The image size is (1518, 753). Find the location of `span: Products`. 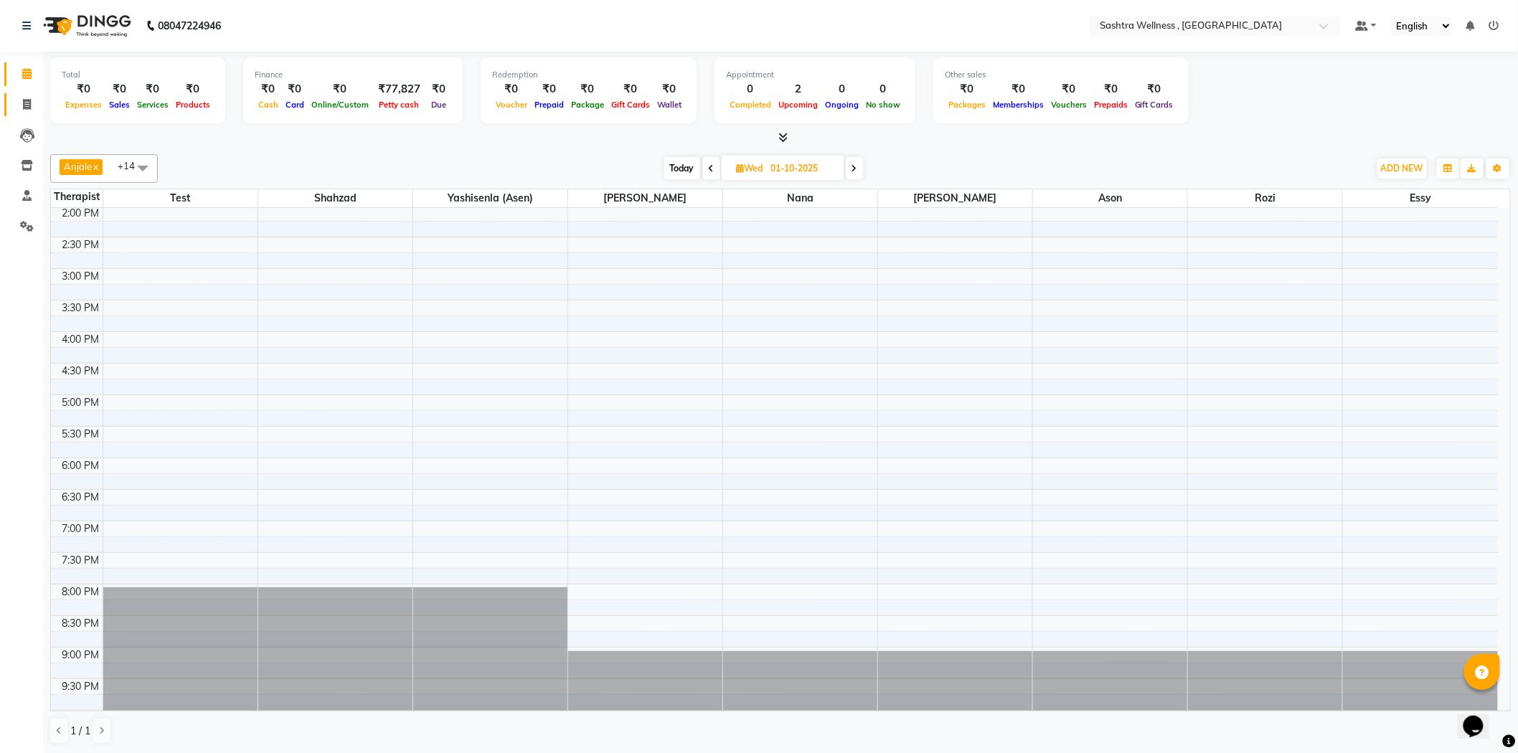

span: Products is located at coordinates (193, 105).